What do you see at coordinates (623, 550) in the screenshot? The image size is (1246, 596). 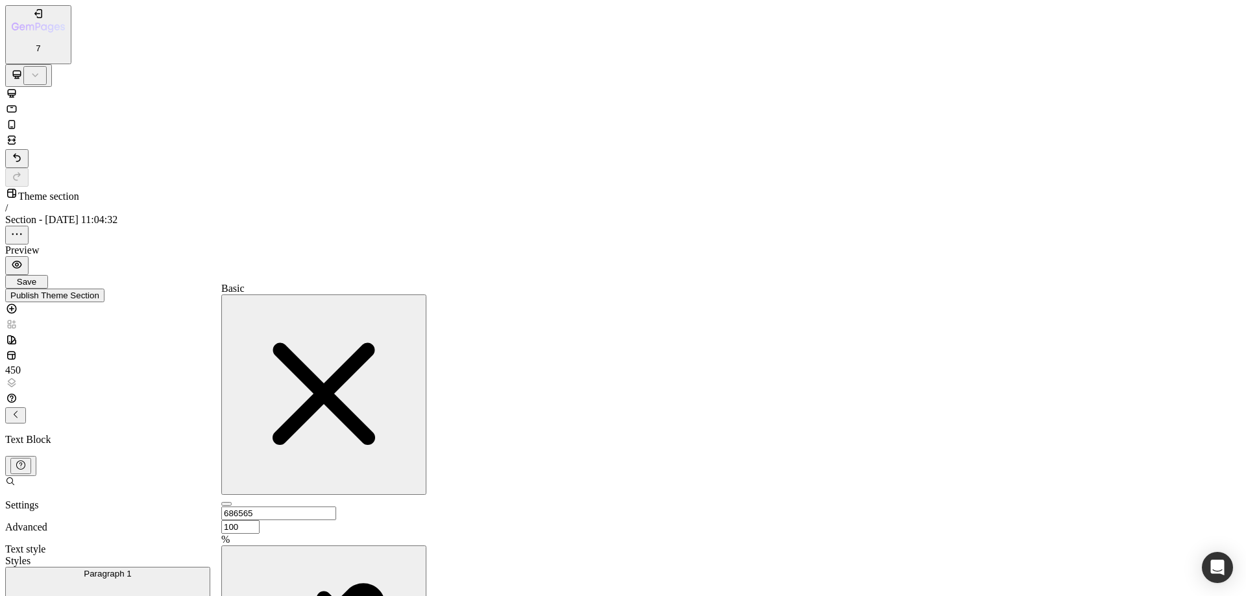 I see `div: Text style` at bounding box center [623, 550].